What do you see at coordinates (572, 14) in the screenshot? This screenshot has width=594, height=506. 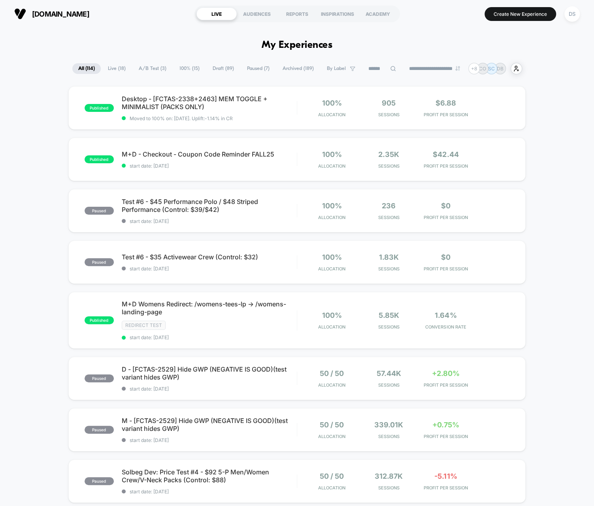 I see `button: DS` at bounding box center [572, 14].